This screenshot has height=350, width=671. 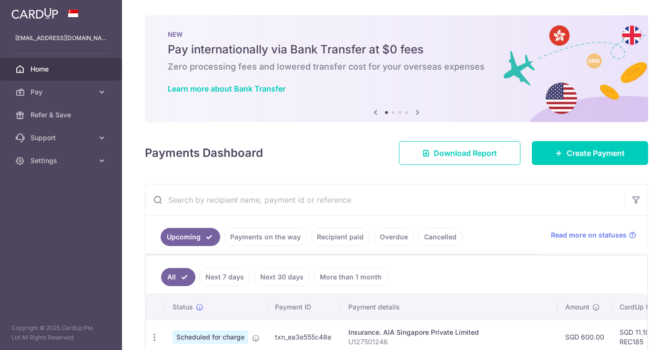 What do you see at coordinates (226, 89) in the screenshot?
I see `a: Learn more about Bank Transfer` at bounding box center [226, 89].